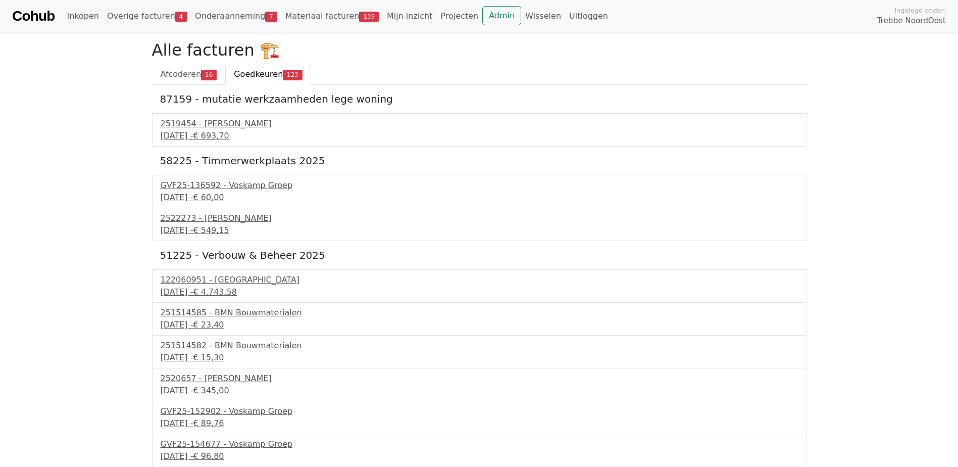 This screenshot has width=958, height=467. What do you see at coordinates (268, 74) in the screenshot?
I see `a: Goedkeuren123` at bounding box center [268, 74].